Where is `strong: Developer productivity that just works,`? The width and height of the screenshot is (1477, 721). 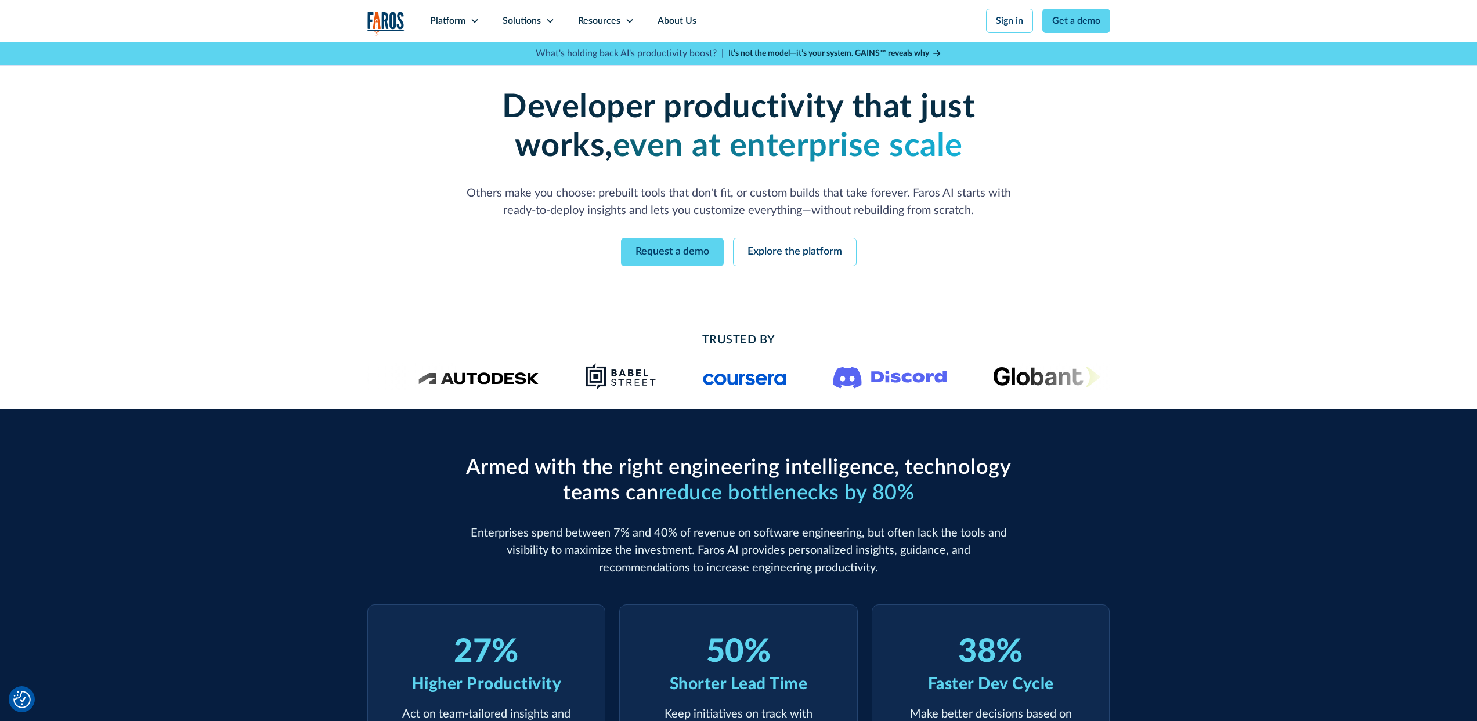
strong: Developer productivity that just works, is located at coordinates (738, 126).